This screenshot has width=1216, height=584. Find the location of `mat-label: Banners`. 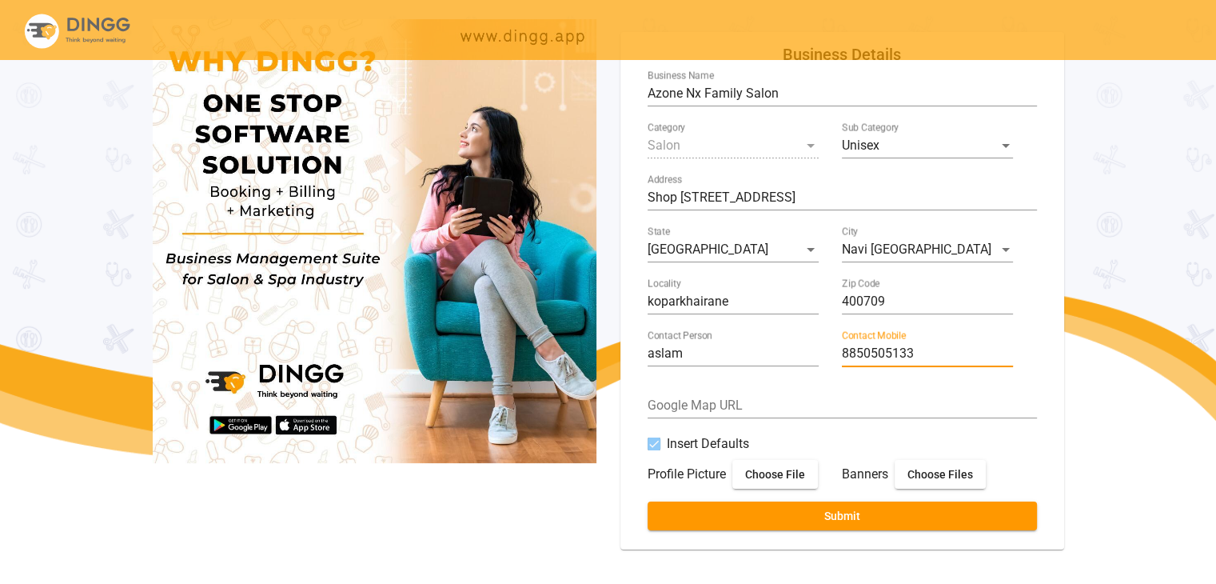

mat-label: Banners is located at coordinates (865, 473).